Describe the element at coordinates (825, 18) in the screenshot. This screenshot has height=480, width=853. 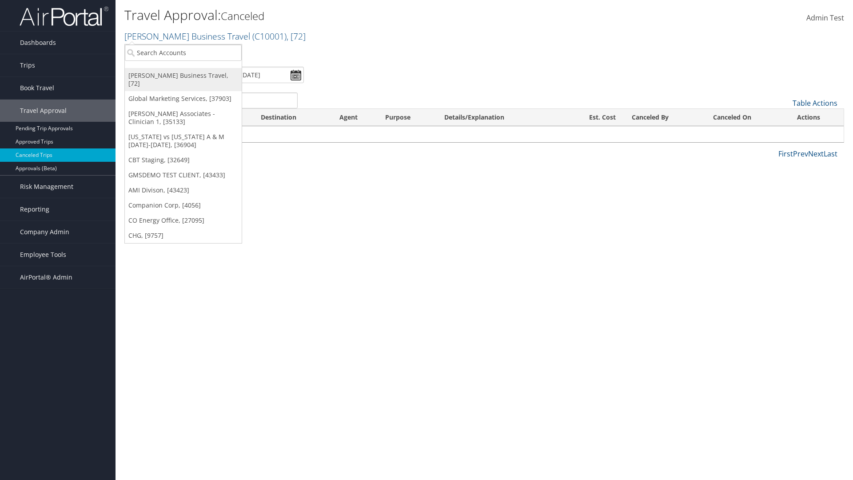
I see `a: Admin Test` at that location.